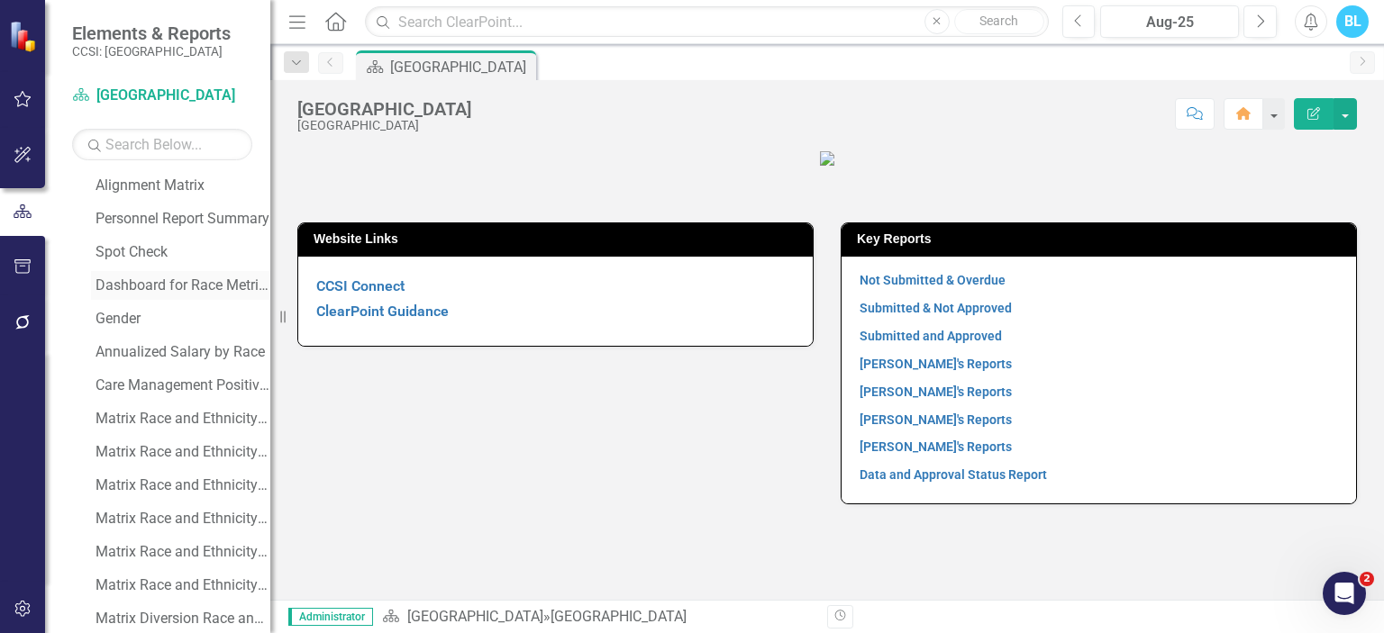  Describe the element at coordinates (558, 239) in the screenshot. I see `h3: Website Links` at that location.